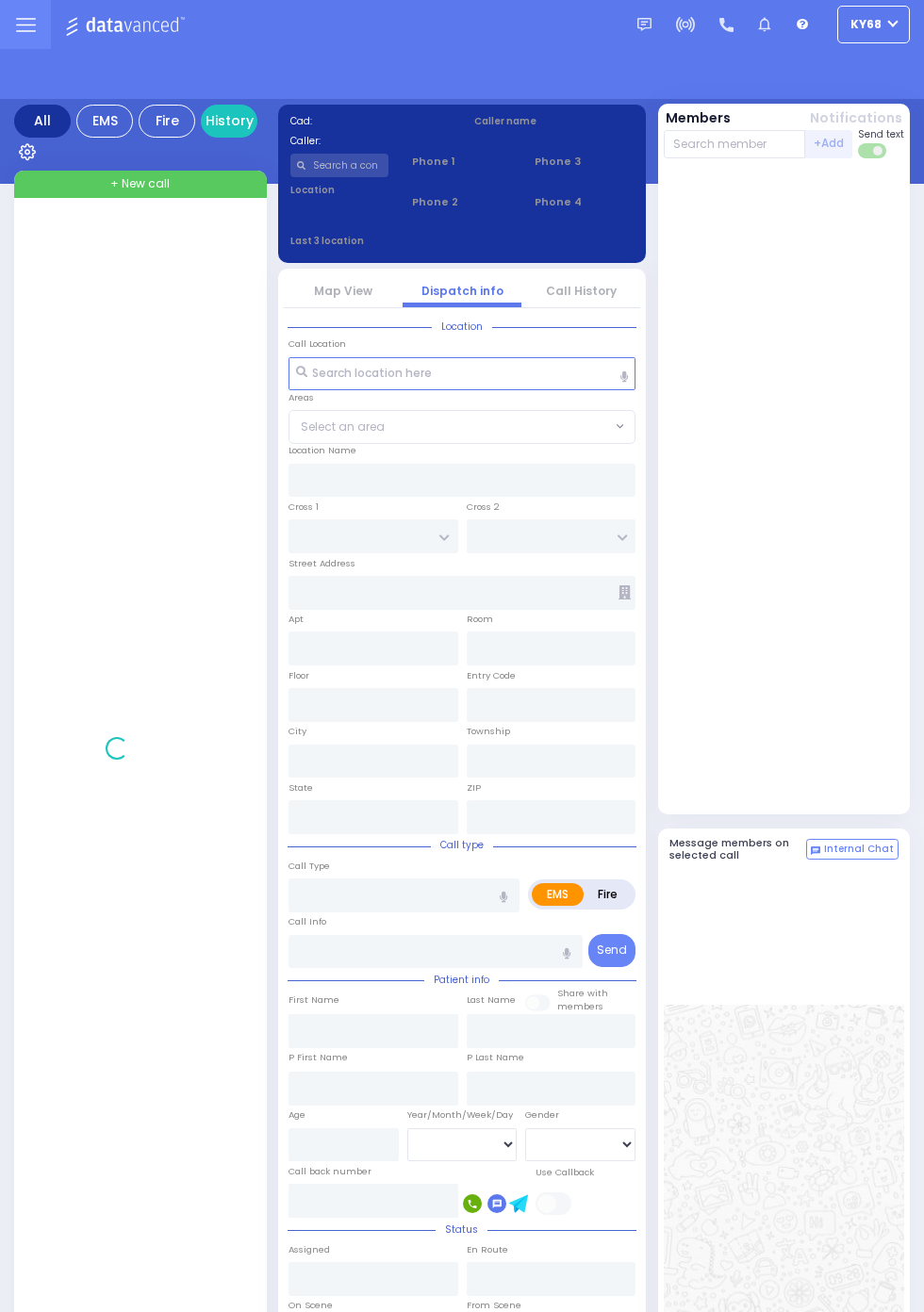 The width and height of the screenshot is (924, 1312). I want to click on label: Cross 1, so click(303, 507).